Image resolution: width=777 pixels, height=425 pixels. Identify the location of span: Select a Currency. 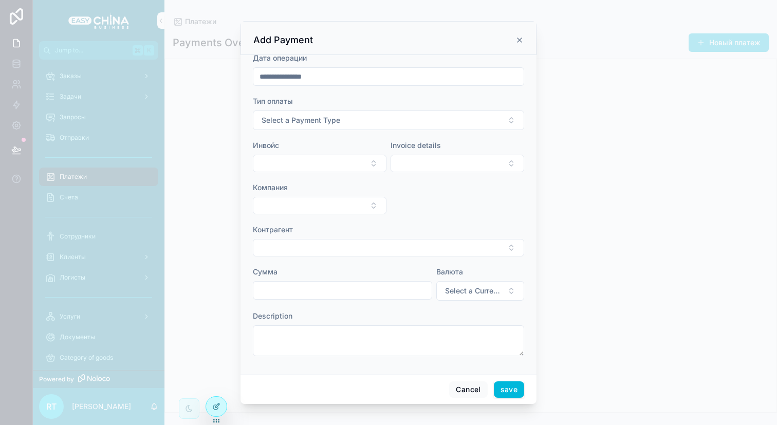
(474, 291).